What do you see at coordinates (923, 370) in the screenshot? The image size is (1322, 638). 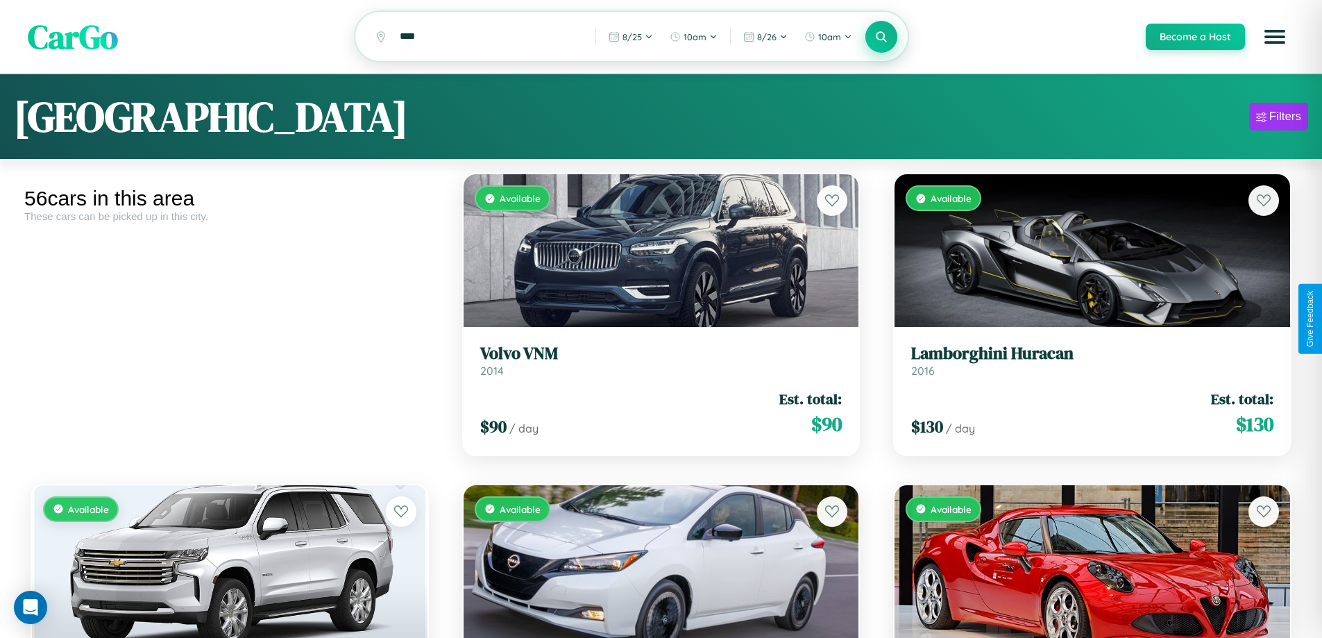 I see `span: 2016` at bounding box center [923, 370].